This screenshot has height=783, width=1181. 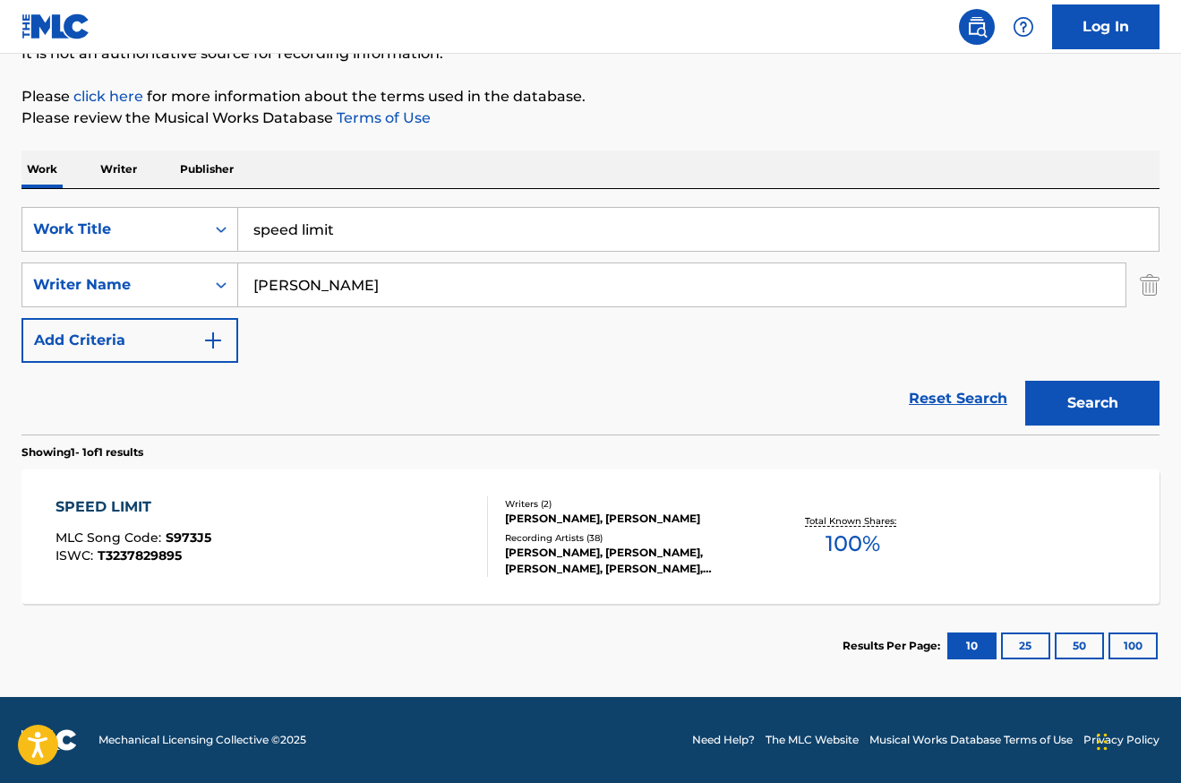 I want to click on a: Log In, so click(x=1106, y=27).